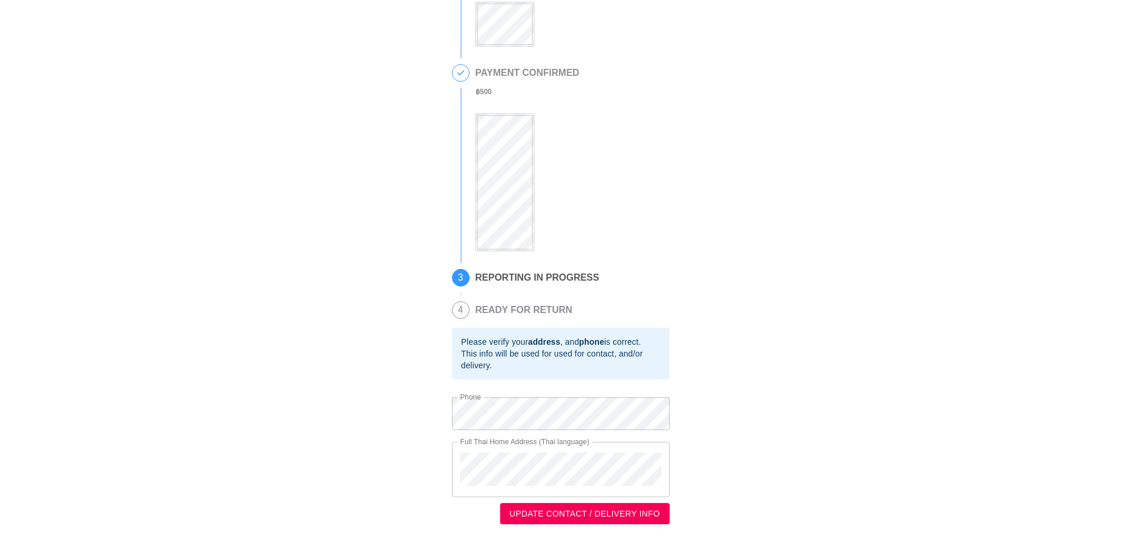  Describe the element at coordinates (537, 278) in the screenshot. I see `h2: REPORTING IN PROGRESS` at that location.